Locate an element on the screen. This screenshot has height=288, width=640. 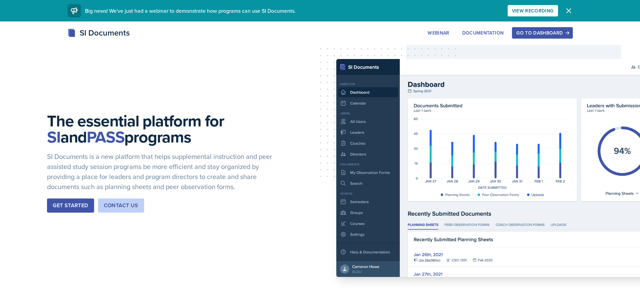
div: Go to Dashboard is located at coordinates (542, 33).